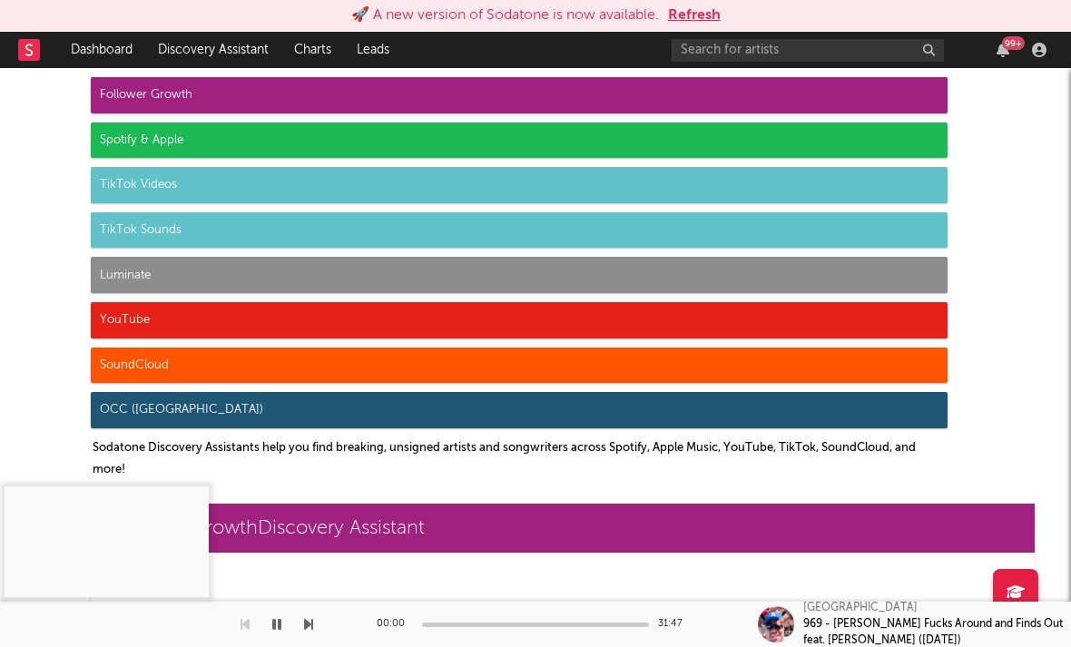 The image size is (1071, 647). Describe the element at coordinates (373, 50) in the screenshot. I see `a: Leads` at that location.